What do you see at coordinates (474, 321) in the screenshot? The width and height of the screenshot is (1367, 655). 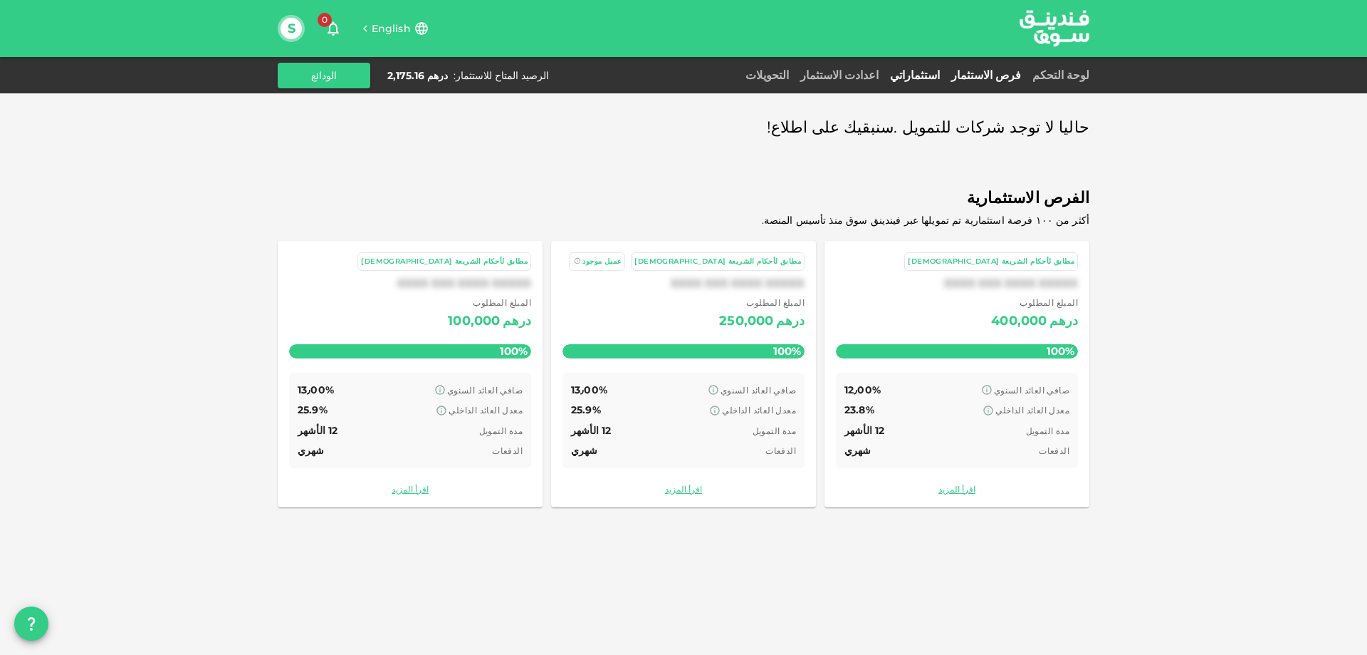 I see `div: 100,000` at bounding box center [474, 321].